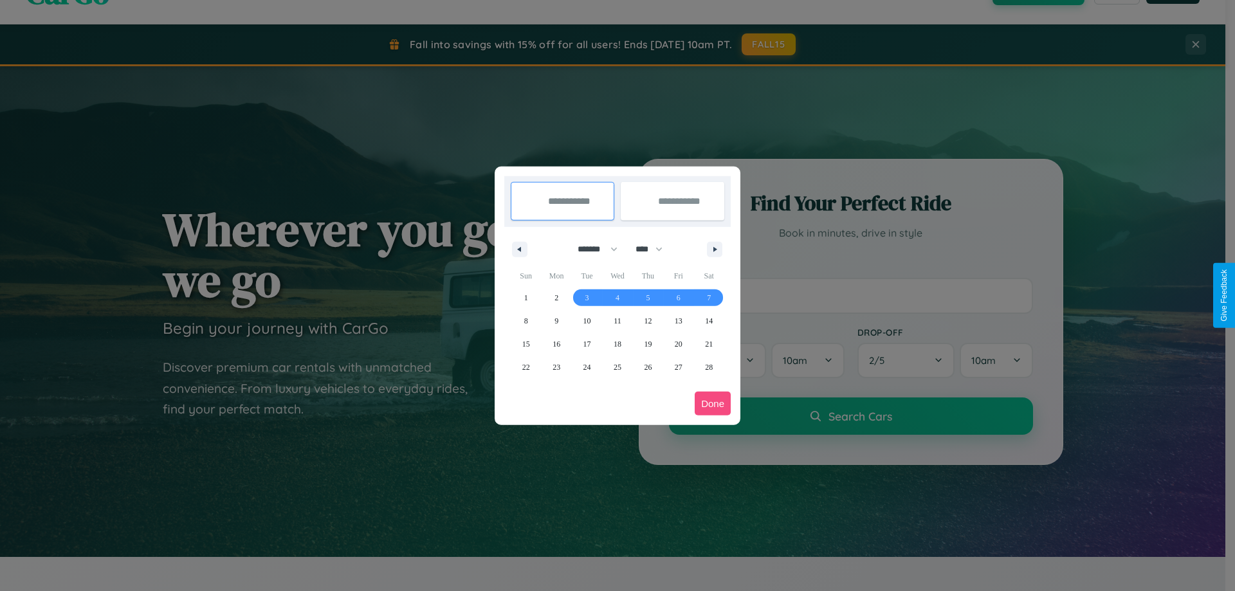  Describe the element at coordinates (709, 298) in the screenshot. I see `span: 7` at that location.